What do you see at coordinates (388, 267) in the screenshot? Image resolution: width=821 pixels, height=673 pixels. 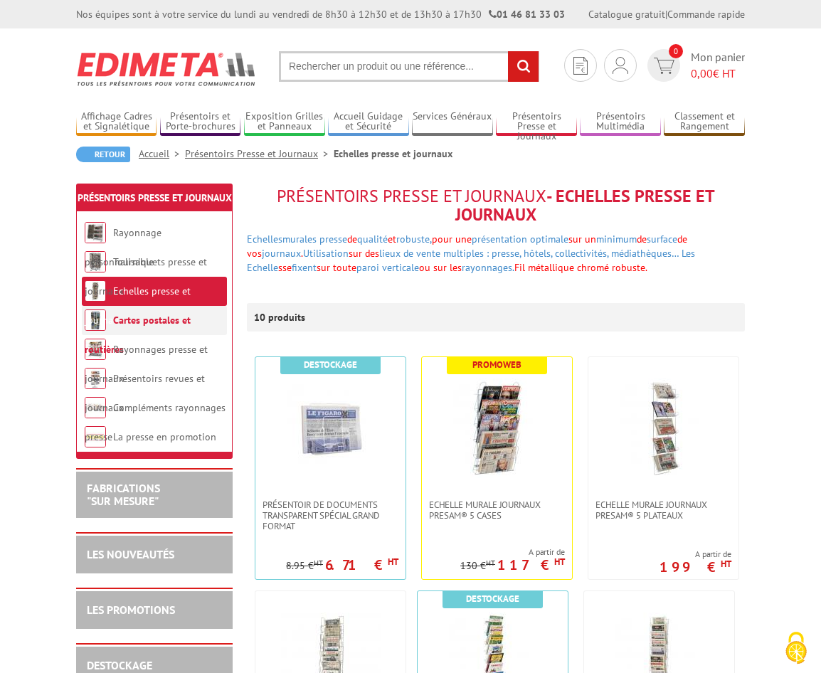 I see `a: paroi verticale` at bounding box center [388, 267].